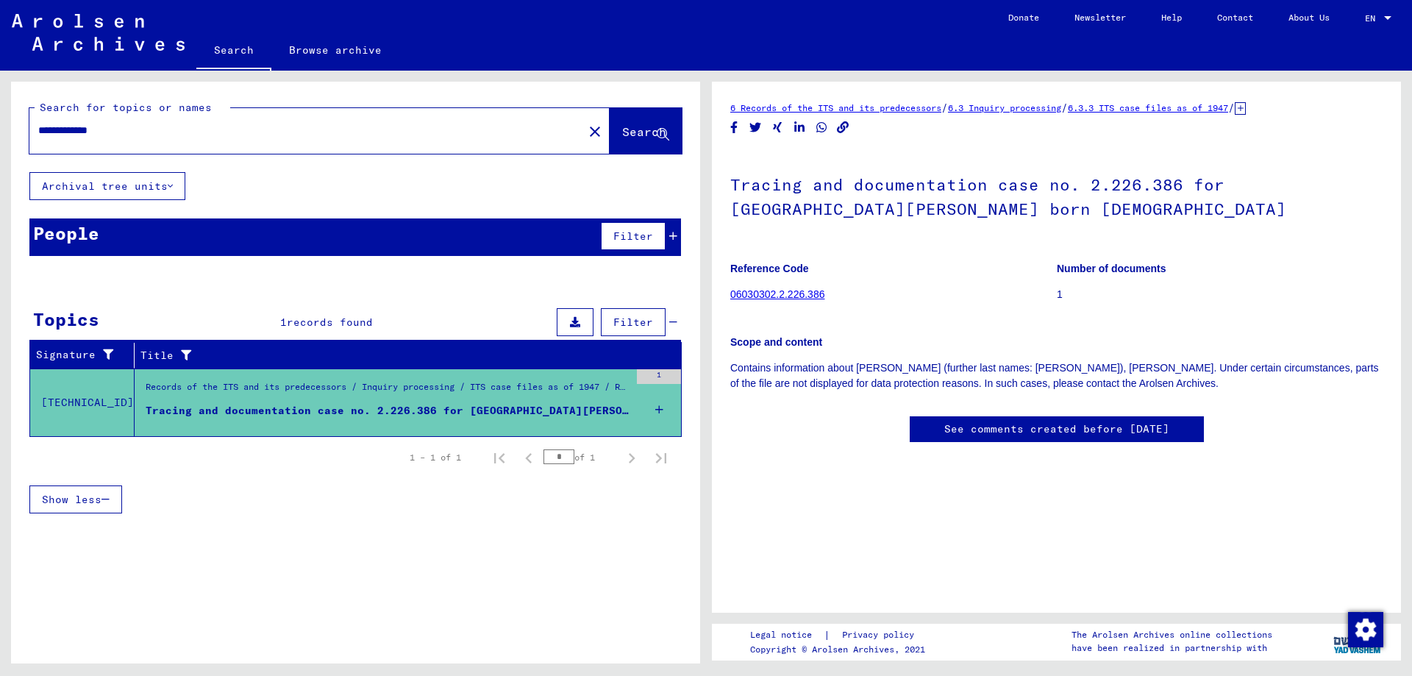 This screenshot has width=1412, height=676. I want to click on b: Scope and content, so click(776, 342).